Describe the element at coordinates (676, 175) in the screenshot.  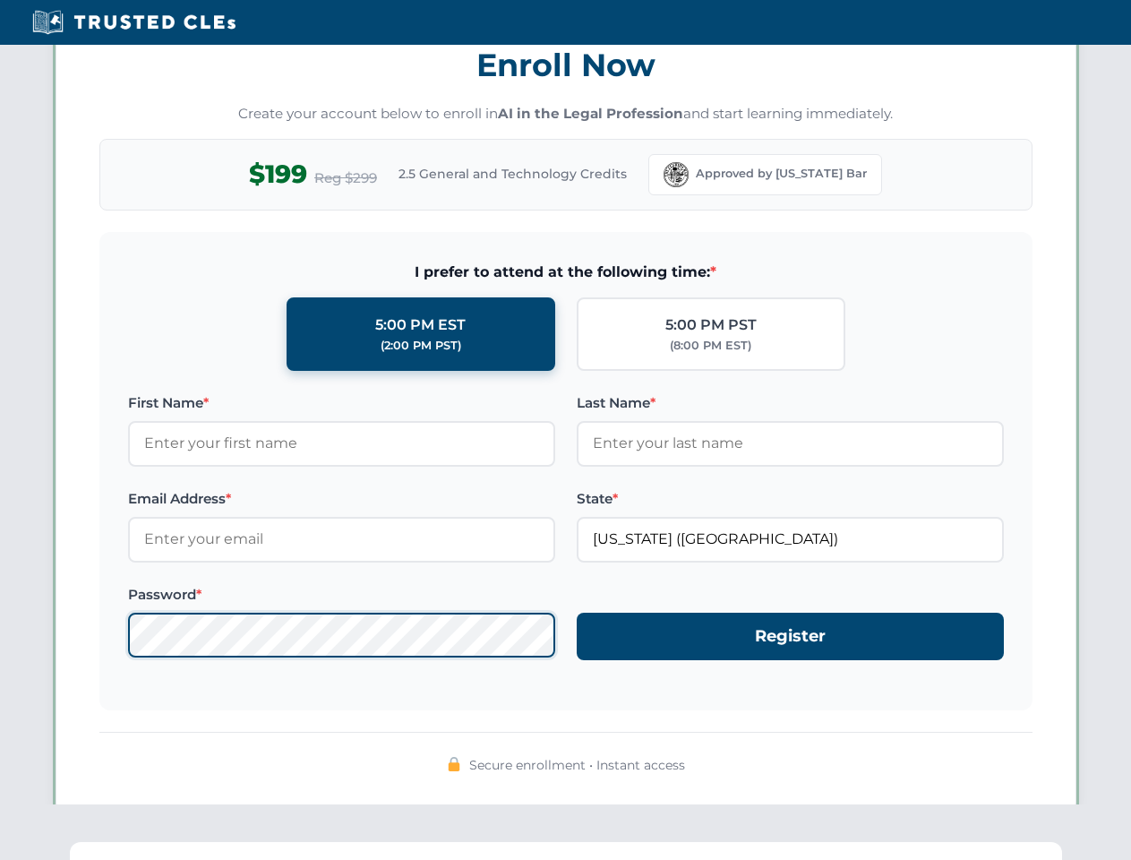
I see `img: Florida Bar` at that location.